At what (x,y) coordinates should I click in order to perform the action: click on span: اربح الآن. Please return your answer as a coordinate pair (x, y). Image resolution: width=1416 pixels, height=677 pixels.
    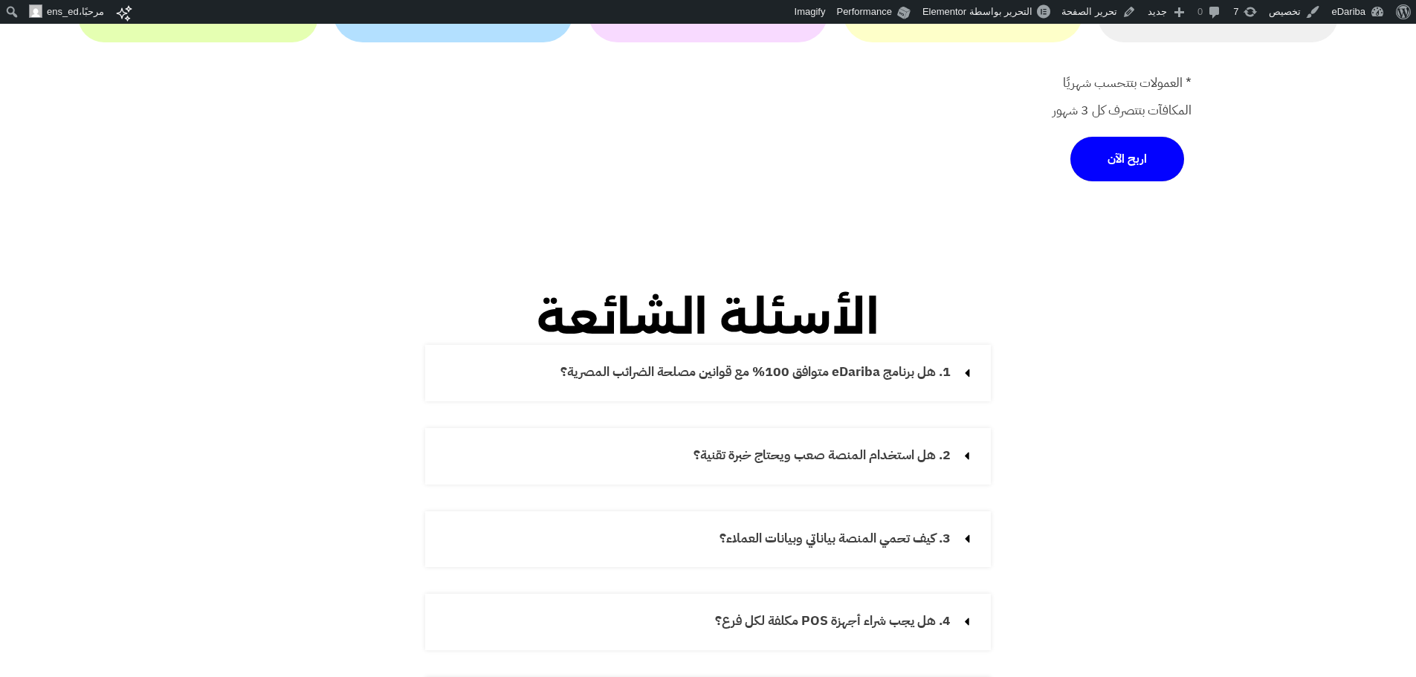
    Looking at the image, I should click on (1127, 159).